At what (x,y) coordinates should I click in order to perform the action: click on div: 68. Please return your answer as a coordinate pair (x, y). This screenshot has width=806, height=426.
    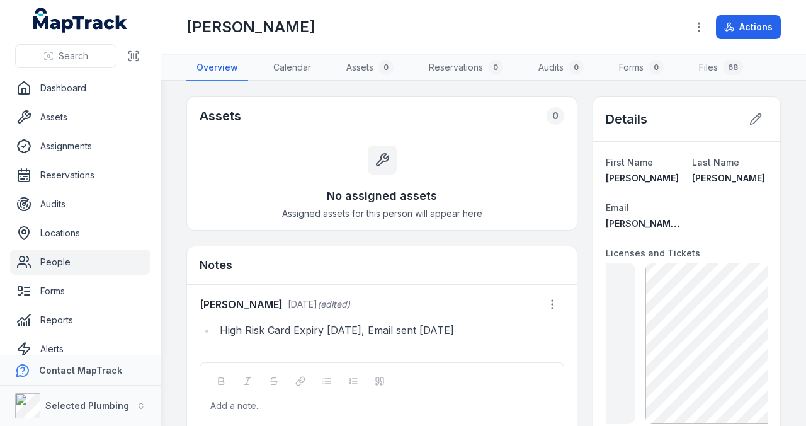
    Looking at the image, I should click on (733, 67).